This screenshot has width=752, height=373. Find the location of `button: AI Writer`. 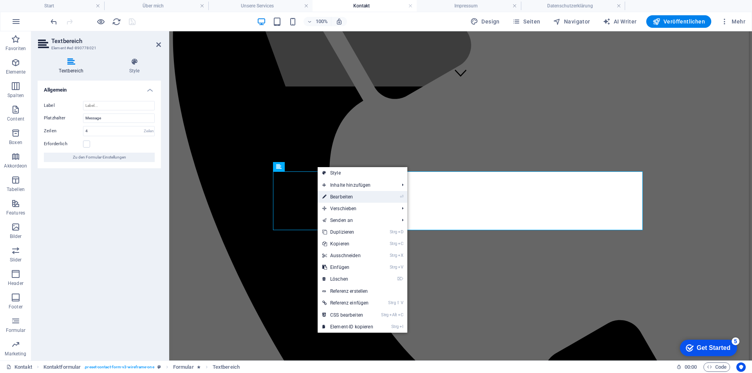

button: AI Writer is located at coordinates (619, 22).